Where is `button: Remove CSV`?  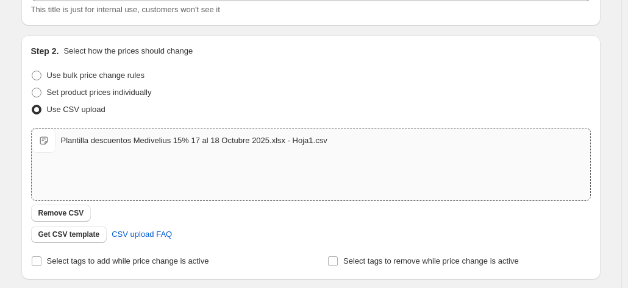
button: Remove CSV is located at coordinates (61, 213).